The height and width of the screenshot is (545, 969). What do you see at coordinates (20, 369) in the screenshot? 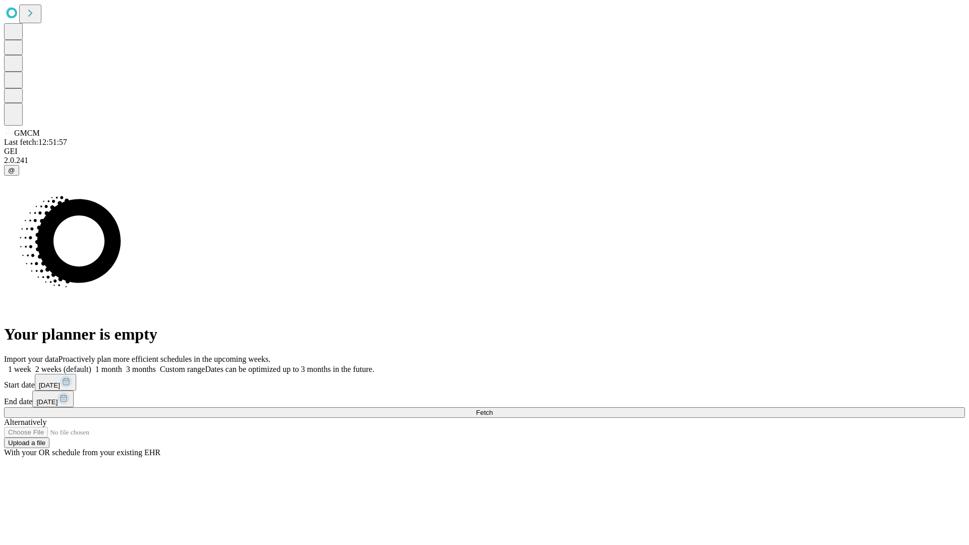
I see `span: 1 week` at bounding box center [20, 369].